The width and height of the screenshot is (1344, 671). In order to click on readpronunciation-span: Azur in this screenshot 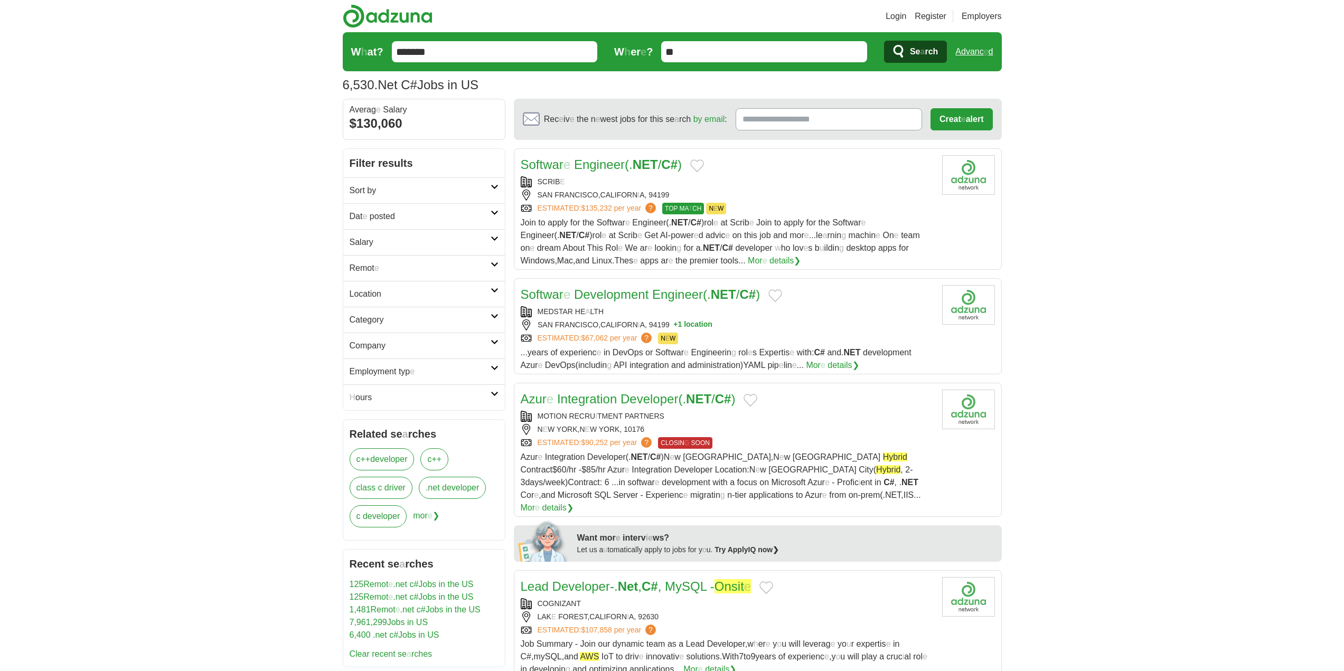, I will do `click(533, 399)`.